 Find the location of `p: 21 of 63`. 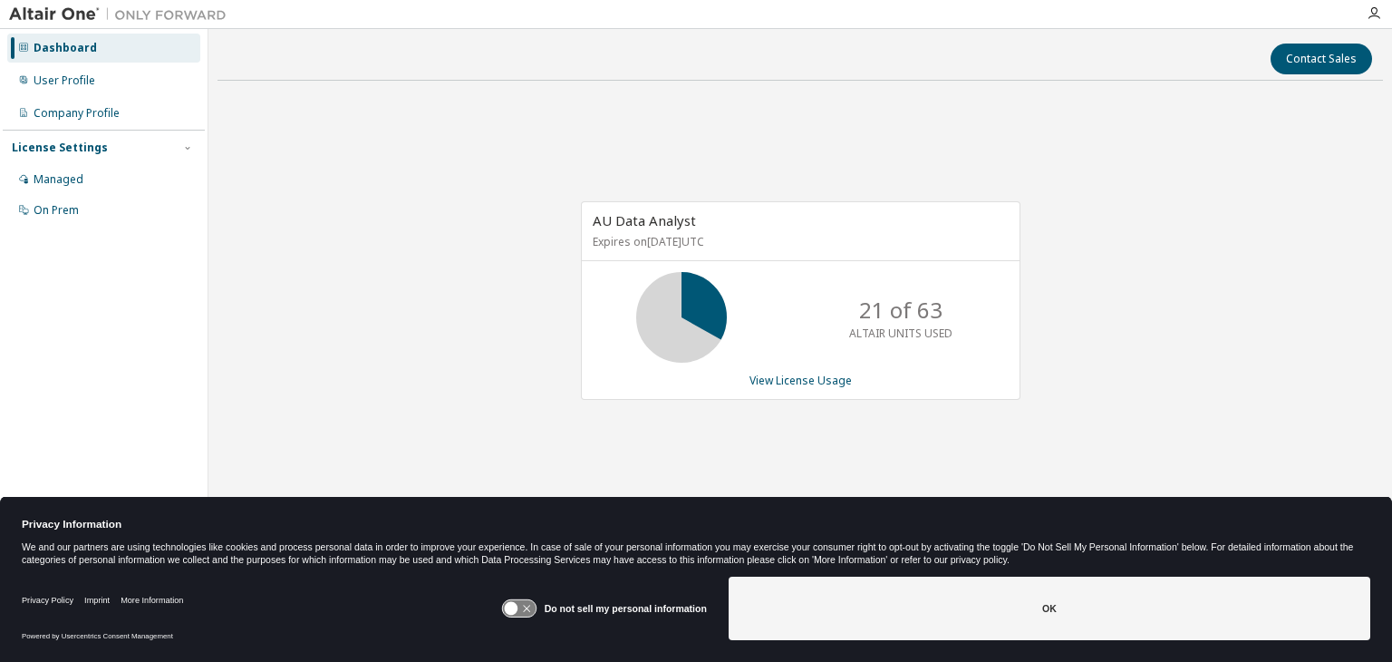

p: 21 of 63 is located at coordinates (901, 310).